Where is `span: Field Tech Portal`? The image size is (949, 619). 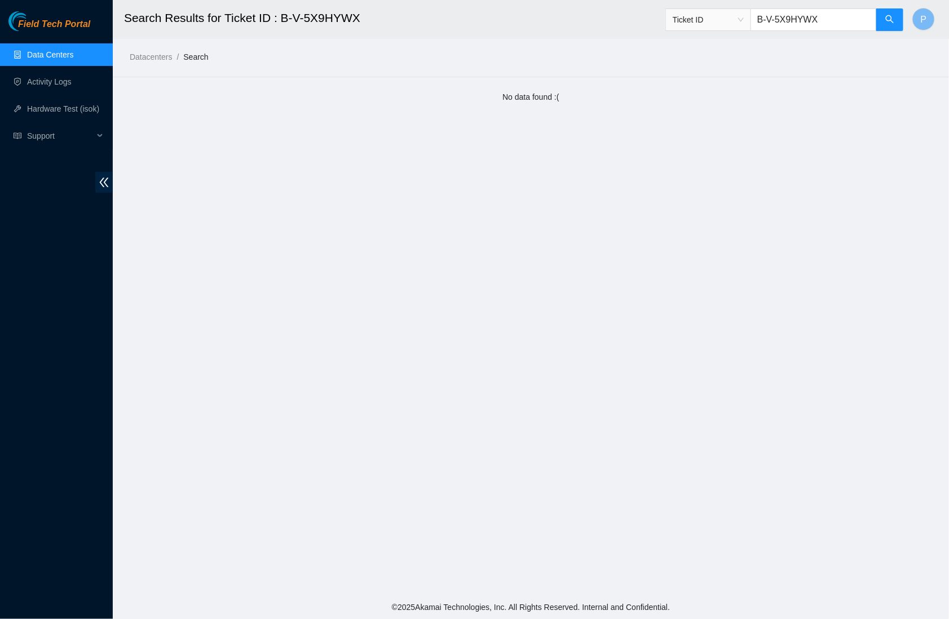
span: Field Tech Portal is located at coordinates (54, 24).